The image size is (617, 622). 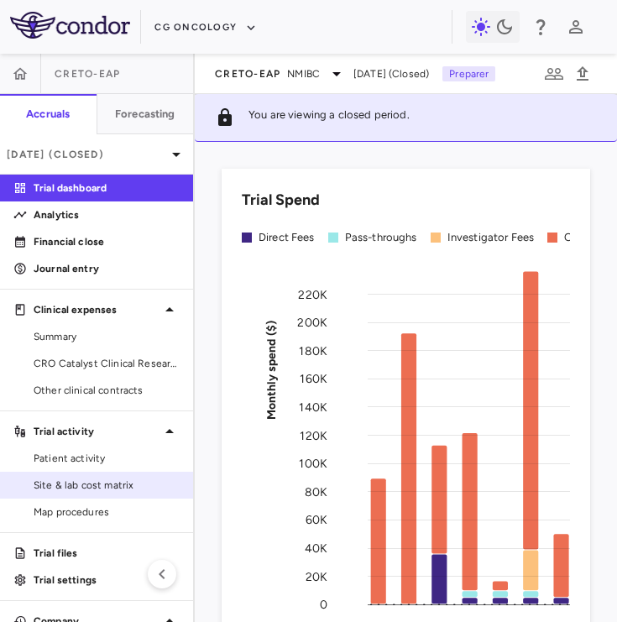 What do you see at coordinates (286, 238) in the screenshot?
I see `div: Direct Fees` at bounding box center [286, 238].